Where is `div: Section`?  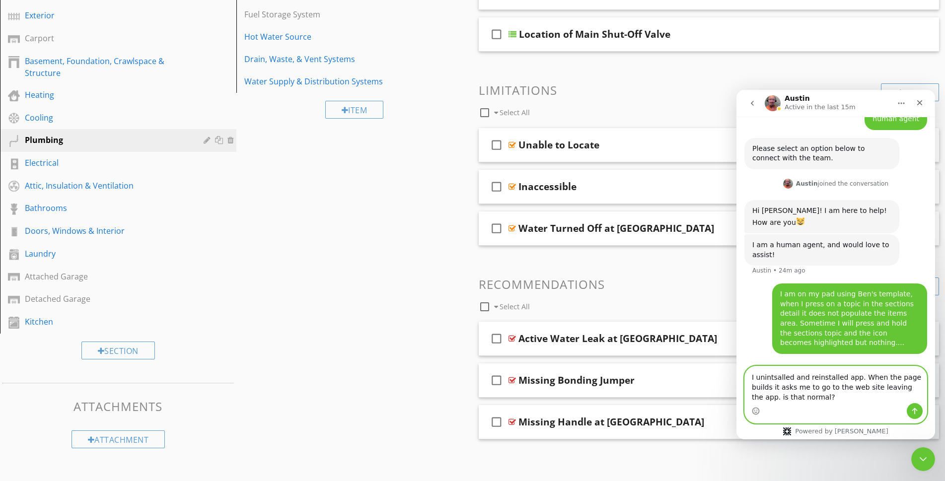
div: Section is located at coordinates (118, 351).